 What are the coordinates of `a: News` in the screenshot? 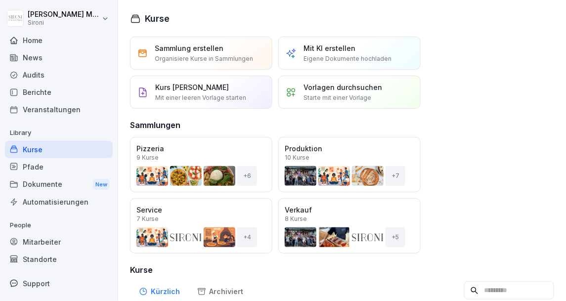 It's located at (59, 57).